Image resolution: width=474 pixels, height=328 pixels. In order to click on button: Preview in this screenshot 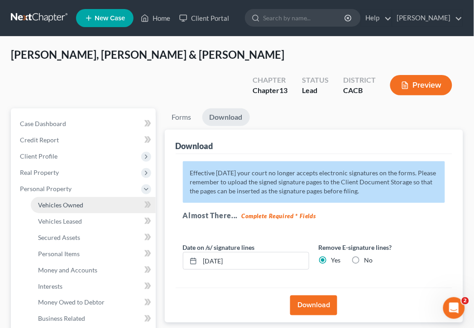, I will do `click(421, 85)`.